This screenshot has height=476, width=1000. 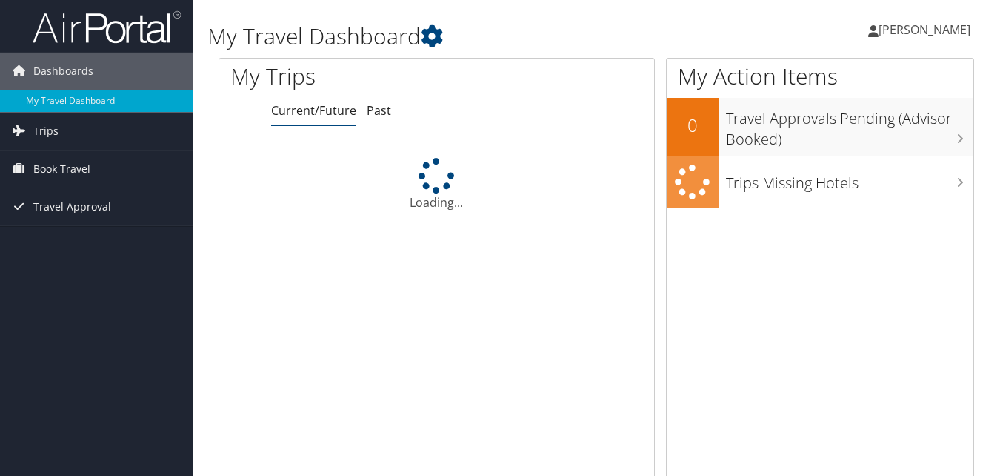 What do you see at coordinates (72, 207) in the screenshot?
I see `span: Travel Approval` at bounding box center [72, 207].